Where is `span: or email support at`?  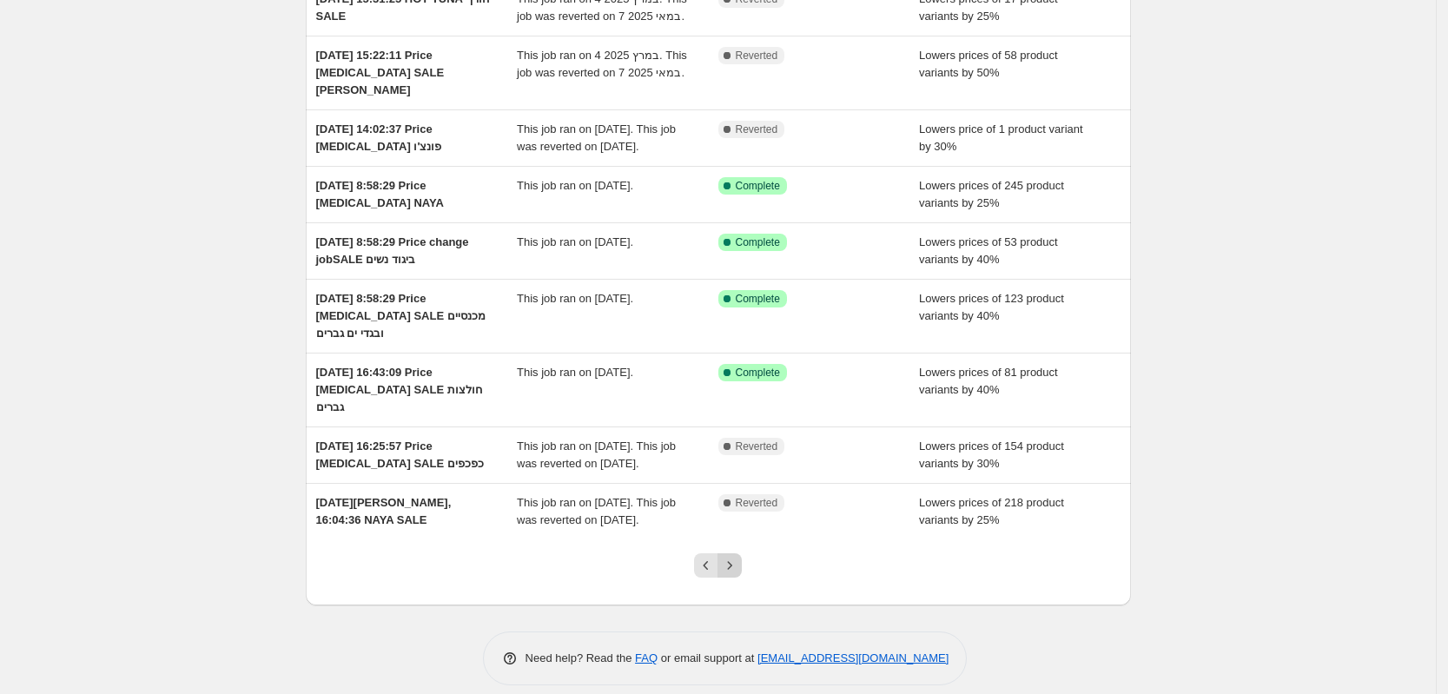 span: or email support at is located at coordinates (707, 658).